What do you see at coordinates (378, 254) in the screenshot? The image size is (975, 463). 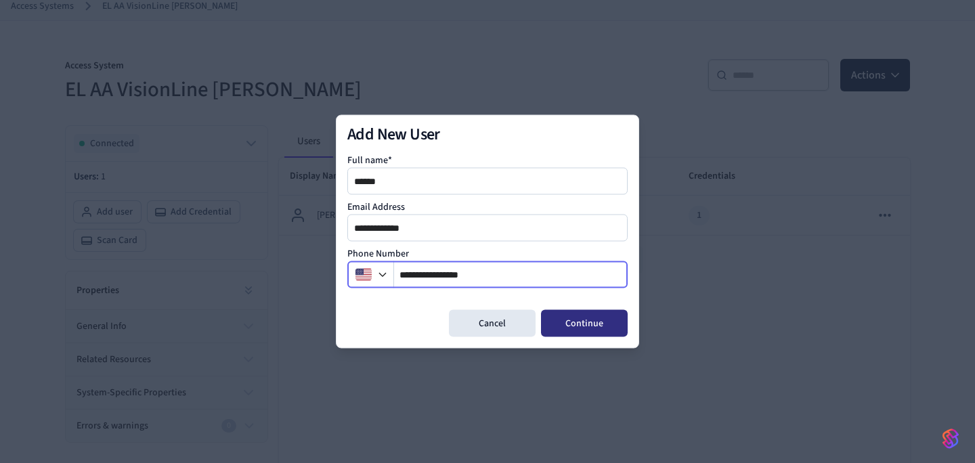 I see `label: Phone Number` at bounding box center [378, 254].